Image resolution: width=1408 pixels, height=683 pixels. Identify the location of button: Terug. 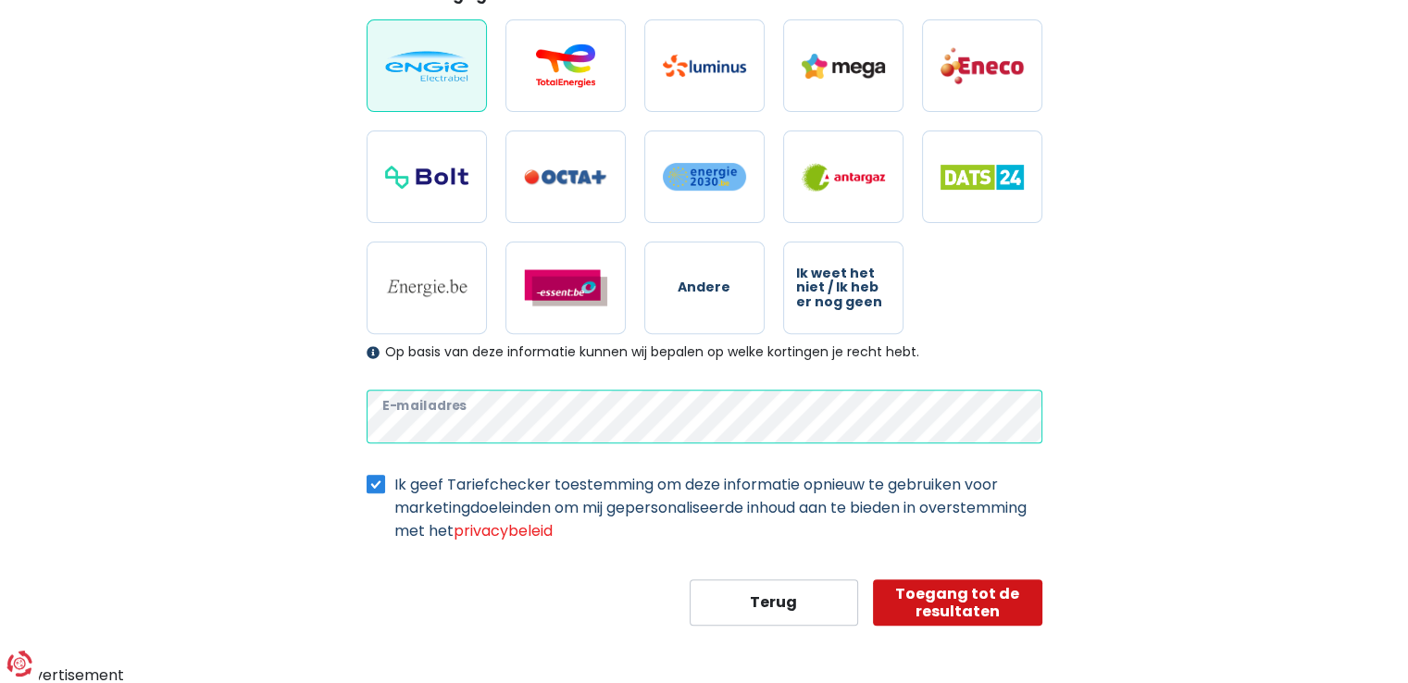
(774, 602).